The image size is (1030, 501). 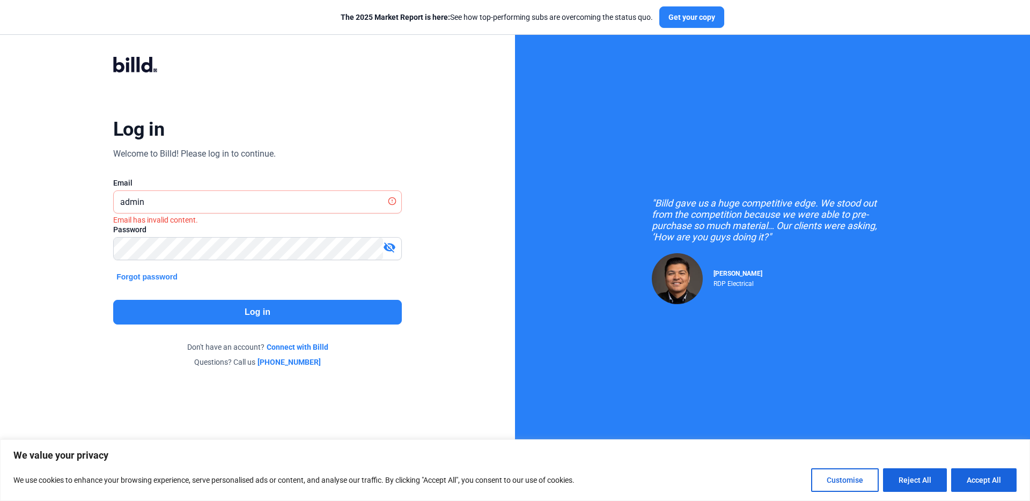 I want to click on i: Email has invalid content., so click(x=156, y=220).